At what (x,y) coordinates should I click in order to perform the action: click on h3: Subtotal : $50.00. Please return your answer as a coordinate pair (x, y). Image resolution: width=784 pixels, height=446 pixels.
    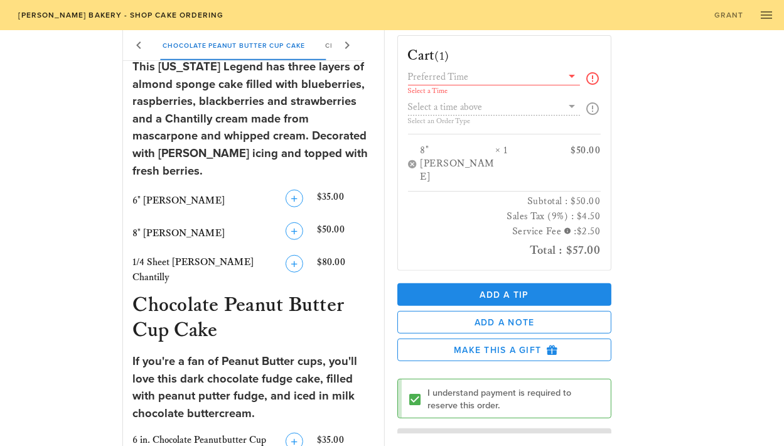
    Looking at the image, I should click on (504, 201).